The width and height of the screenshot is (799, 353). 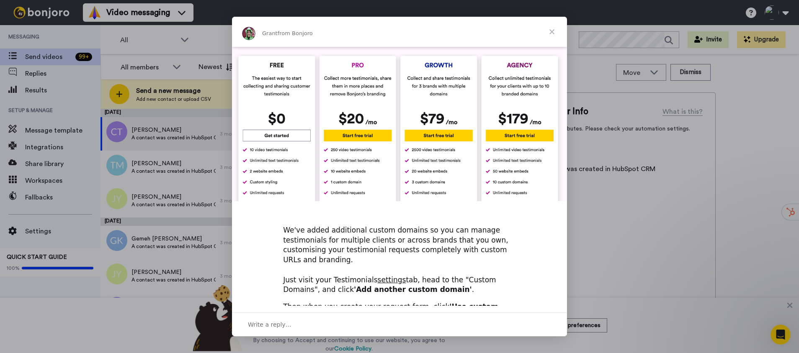 What do you see at coordinates (295, 33) in the screenshot?
I see `span: from Bonjoro` at bounding box center [295, 33].